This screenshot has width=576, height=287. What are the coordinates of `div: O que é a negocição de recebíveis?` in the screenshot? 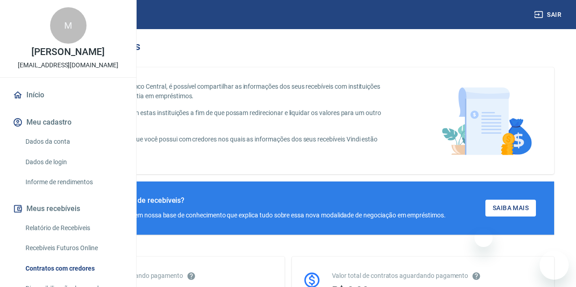 It's located at (258, 201).